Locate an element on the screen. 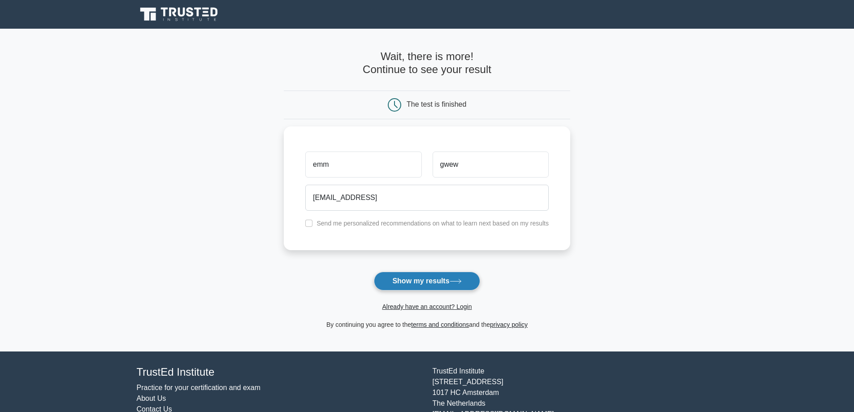 This screenshot has width=854, height=412. div: By continuing you agree to the and the is located at coordinates (427, 324).